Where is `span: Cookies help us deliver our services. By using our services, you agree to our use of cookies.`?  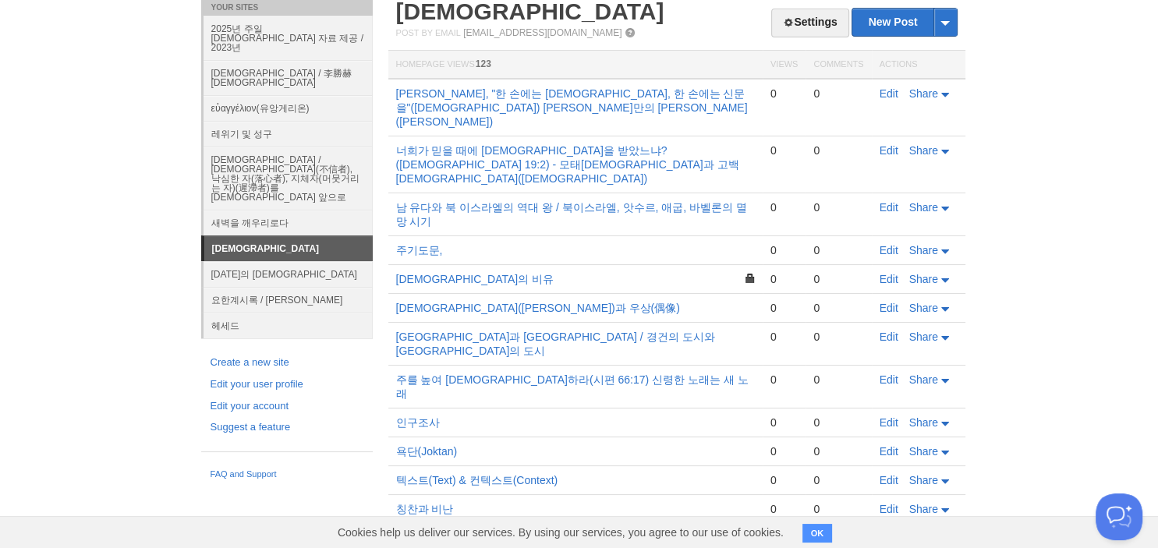 span: Cookies help us deliver our services. By using our services, you agree to our use of cookies. is located at coordinates (561, 533).